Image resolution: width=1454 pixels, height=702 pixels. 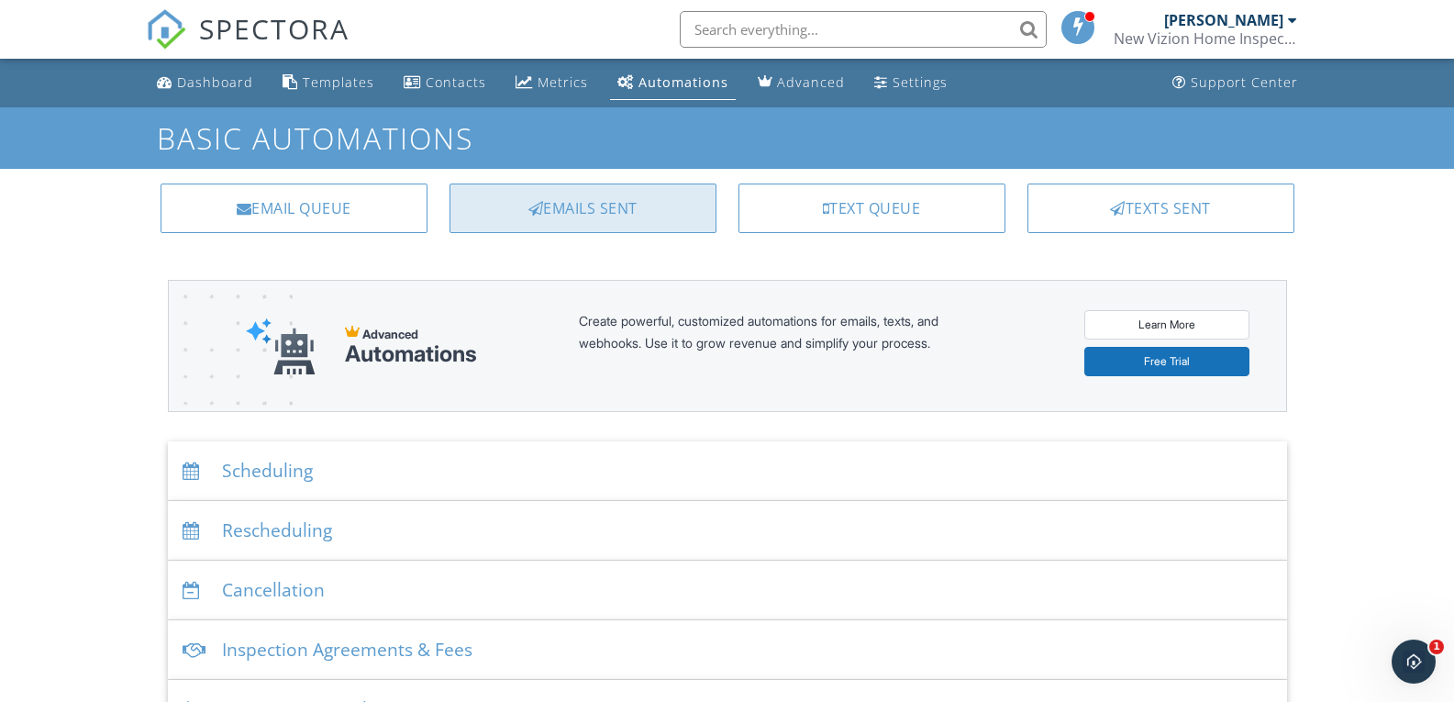 What do you see at coordinates (863, 29) in the screenshot?
I see `input: Search everything...` at bounding box center [863, 29].